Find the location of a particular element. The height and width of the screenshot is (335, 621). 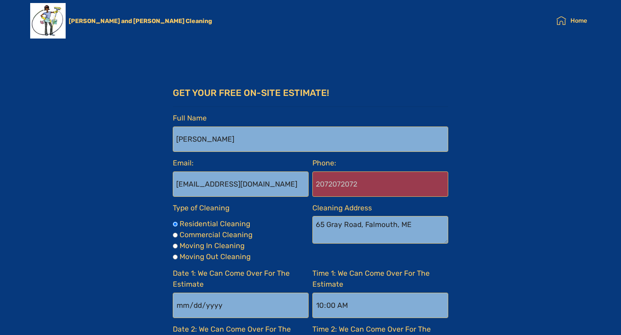

label: Residential Cleaning is located at coordinates (215, 224).